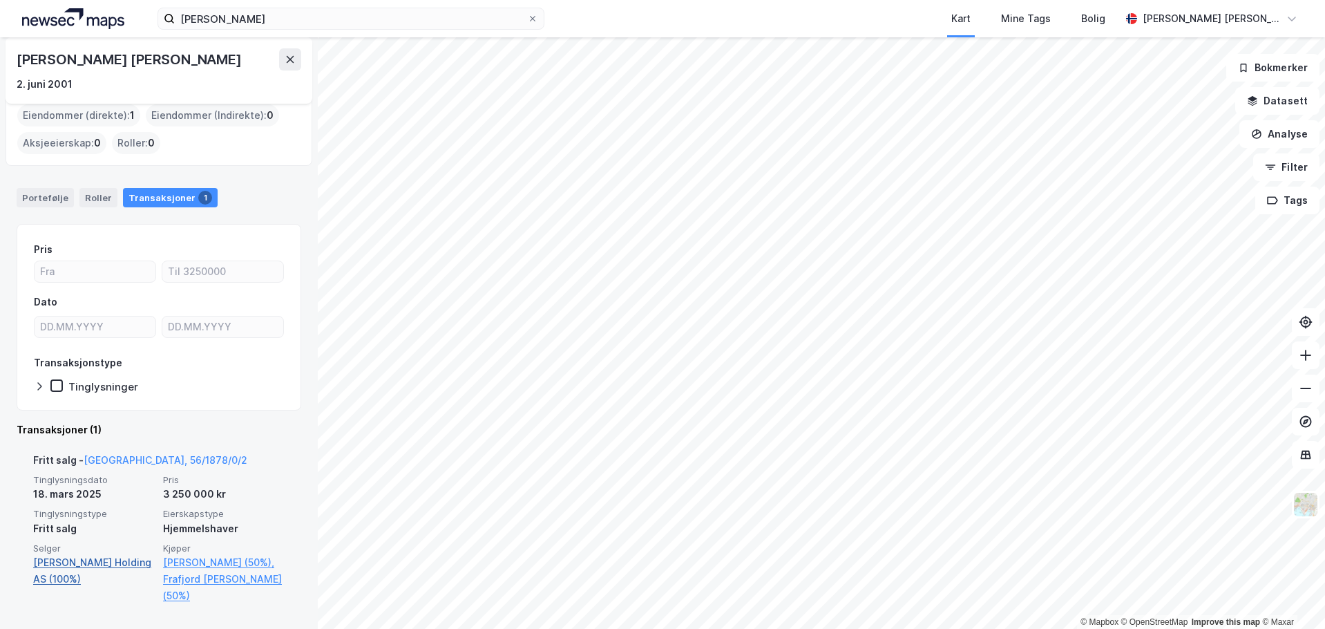  What do you see at coordinates (46, 302) in the screenshot?
I see `div: Dato` at bounding box center [46, 302].